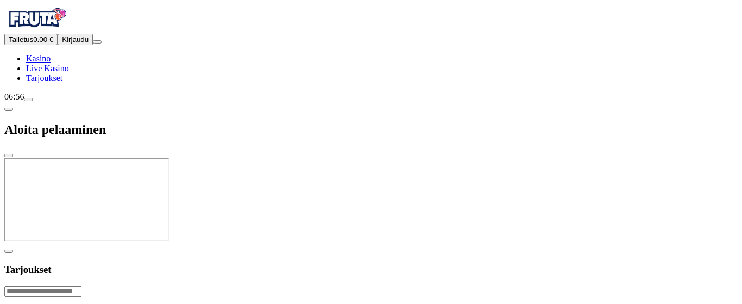 Image resolution: width=742 pixels, height=304 pixels. Describe the element at coordinates (37, 28) in the screenshot. I see `a: Fruta` at that location.